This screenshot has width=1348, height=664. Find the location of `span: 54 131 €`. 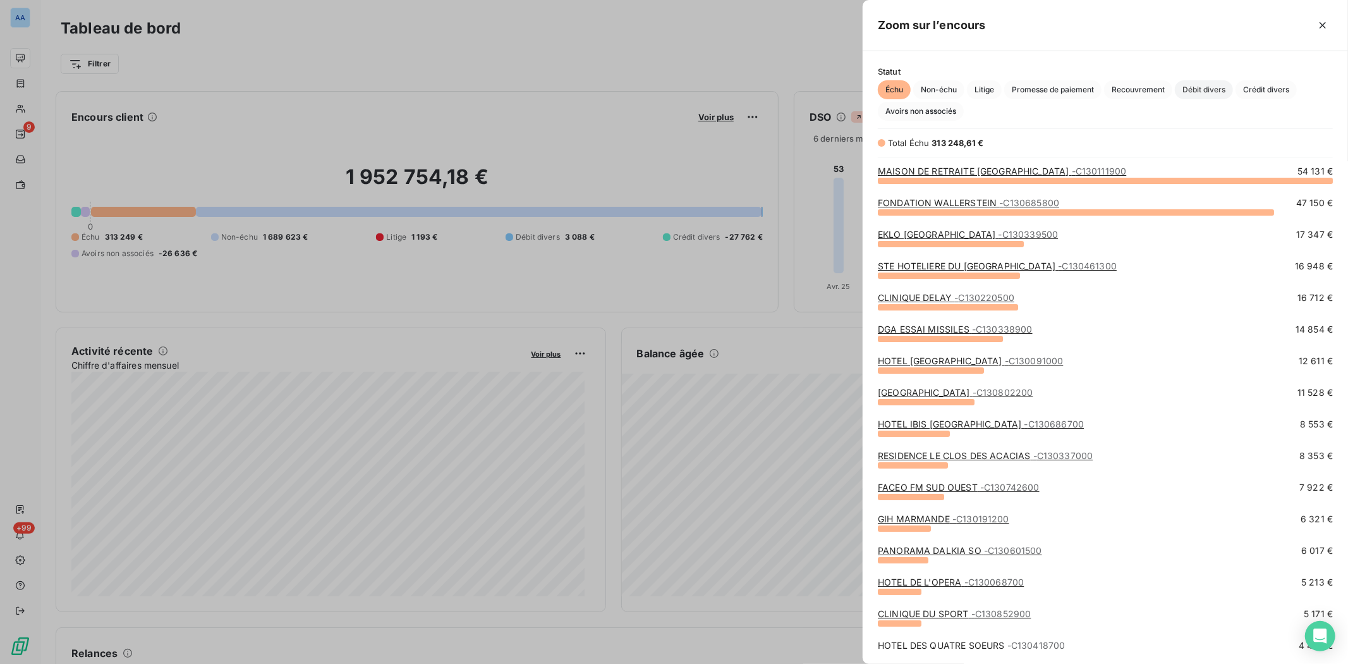

span: 54 131 € is located at coordinates (1315, 171).